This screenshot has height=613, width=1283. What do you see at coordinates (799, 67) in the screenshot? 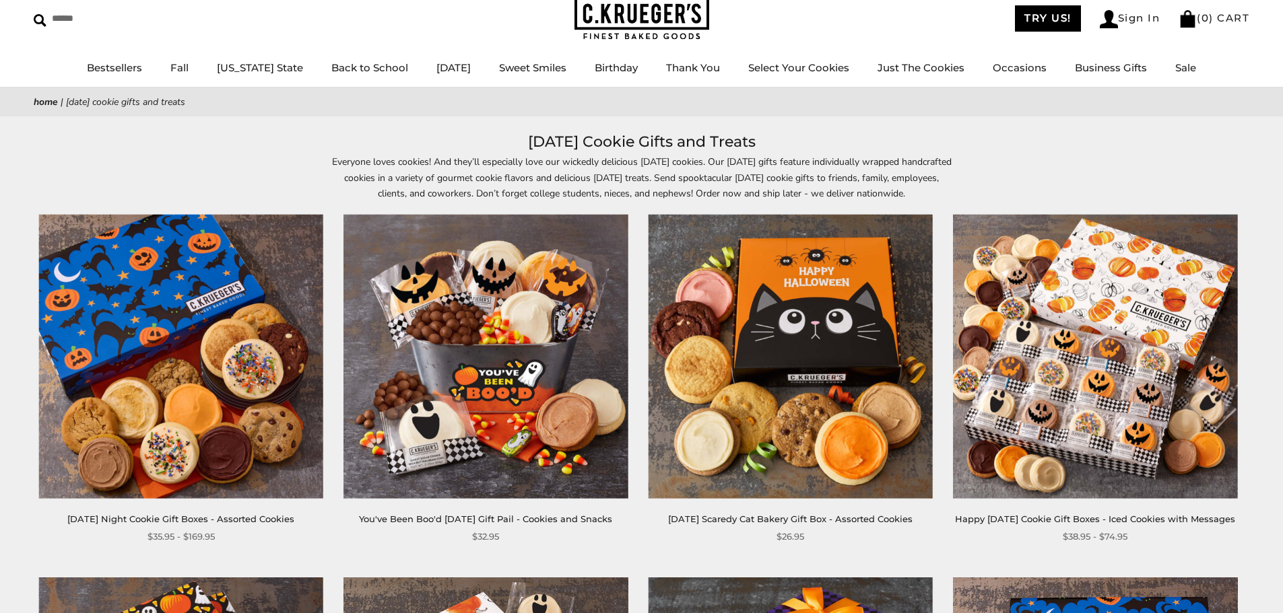
I see `a: Select Your Cookies` at bounding box center [799, 67].